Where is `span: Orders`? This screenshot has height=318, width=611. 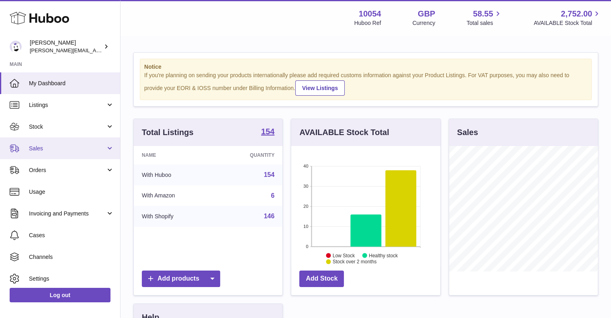
span: Orders is located at coordinates (67, 170).